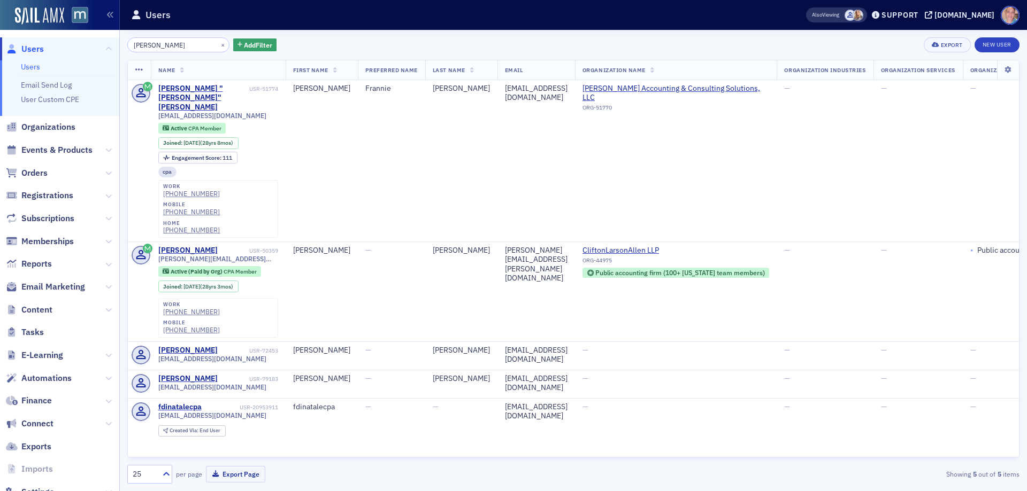 The image size is (1027, 491). Describe the element at coordinates (209, 272) in the screenshot. I see `a: Active (Paid by Org) CPA Member` at that location.